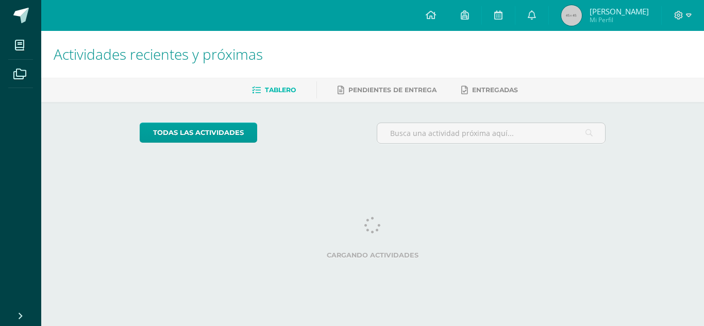 Image resolution: width=704 pixels, height=326 pixels. Describe the element at coordinates (158, 54) in the screenshot. I see `span: Actividades recientes y próximas` at that location.